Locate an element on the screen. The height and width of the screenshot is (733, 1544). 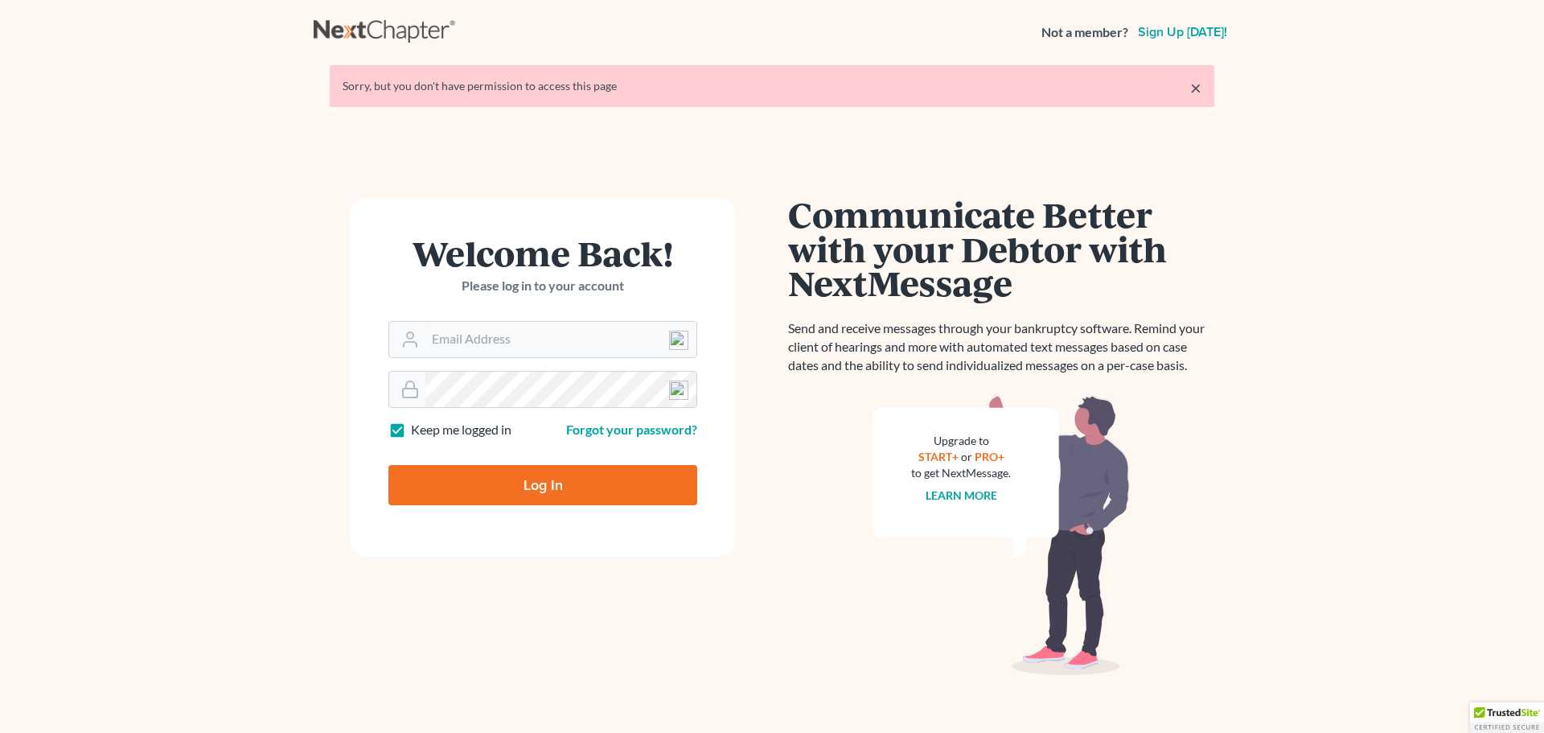
a: Learn more is located at coordinates (961, 495).